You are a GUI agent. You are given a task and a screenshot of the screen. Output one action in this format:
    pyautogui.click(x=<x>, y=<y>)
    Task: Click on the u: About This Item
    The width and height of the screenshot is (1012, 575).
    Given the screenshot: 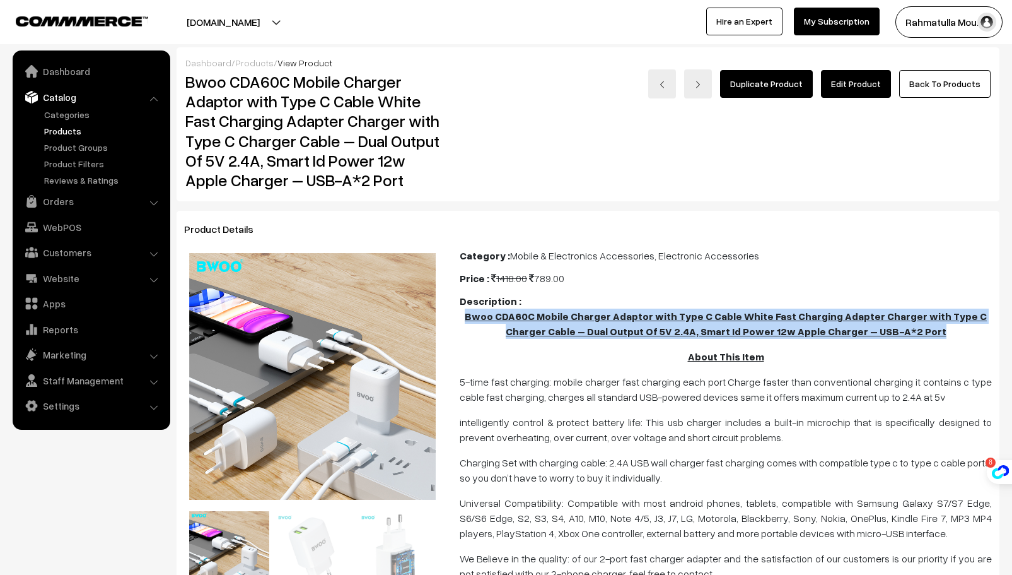 What is the action you would take?
    pyautogui.click(x=726, y=356)
    